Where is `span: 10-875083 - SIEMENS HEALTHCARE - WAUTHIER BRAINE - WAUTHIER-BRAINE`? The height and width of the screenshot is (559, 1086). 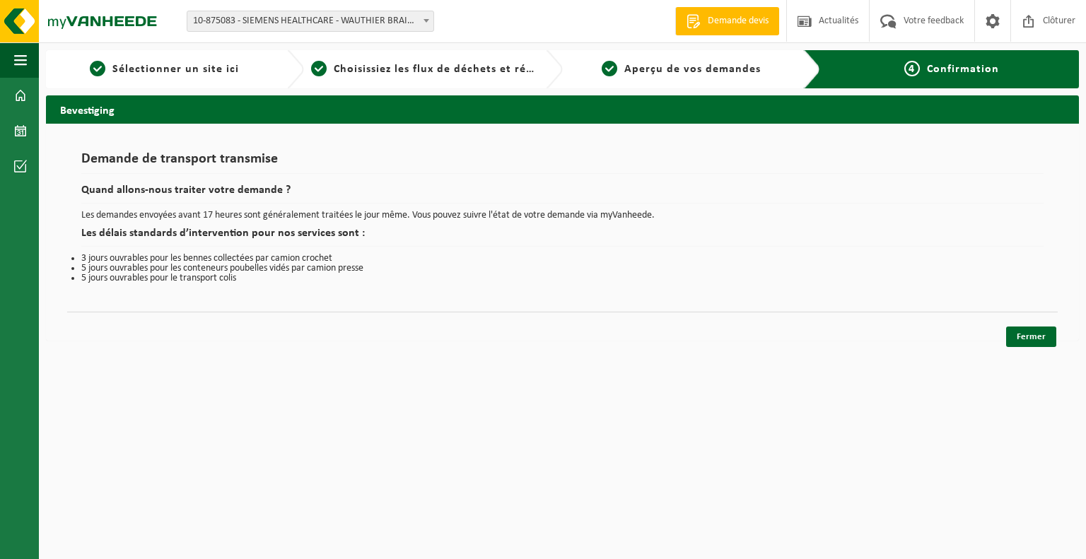 span: 10-875083 - SIEMENS HEALTHCARE - WAUTHIER BRAINE - WAUTHIER-BRAINE is located at coordinates (310, 21).